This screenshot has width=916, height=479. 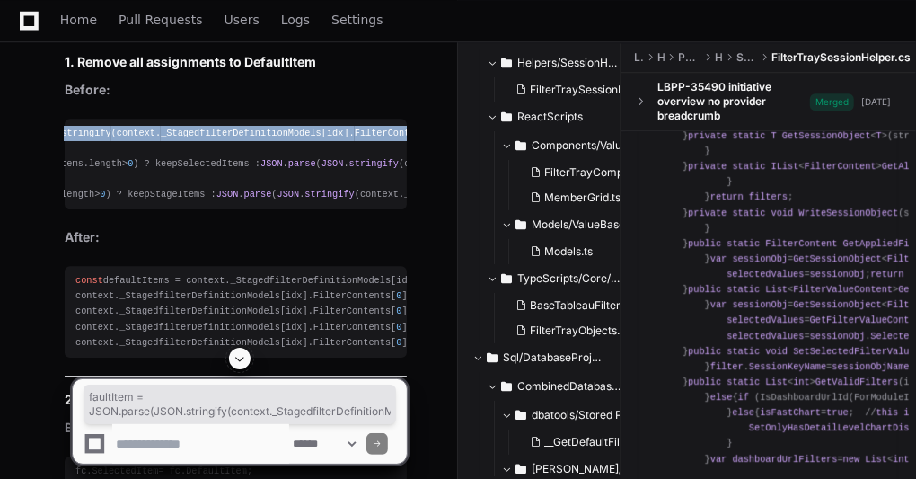 I want to click on div: LBPP-35490 initiative overview no provider breadcrumb, so click(x=733, y=101).